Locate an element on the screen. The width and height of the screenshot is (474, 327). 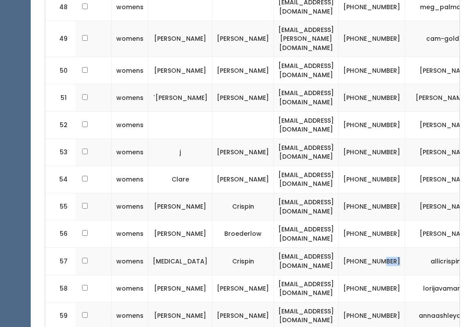
td: Broederlow is located at coordinates (243, 234).